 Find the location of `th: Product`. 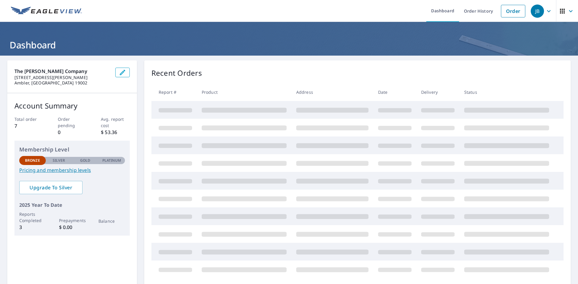

th: Product is located at coordinates (244, 92).